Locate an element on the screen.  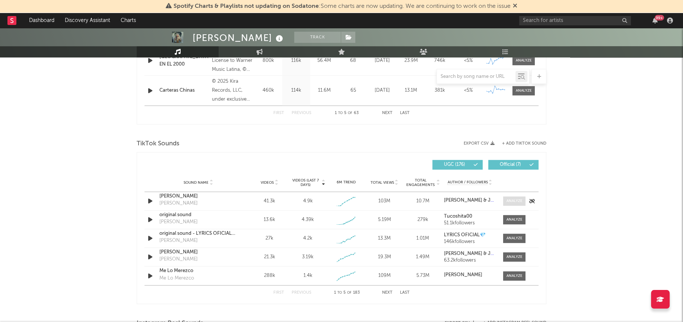
a: Charts is located at coordinates (128, 20).